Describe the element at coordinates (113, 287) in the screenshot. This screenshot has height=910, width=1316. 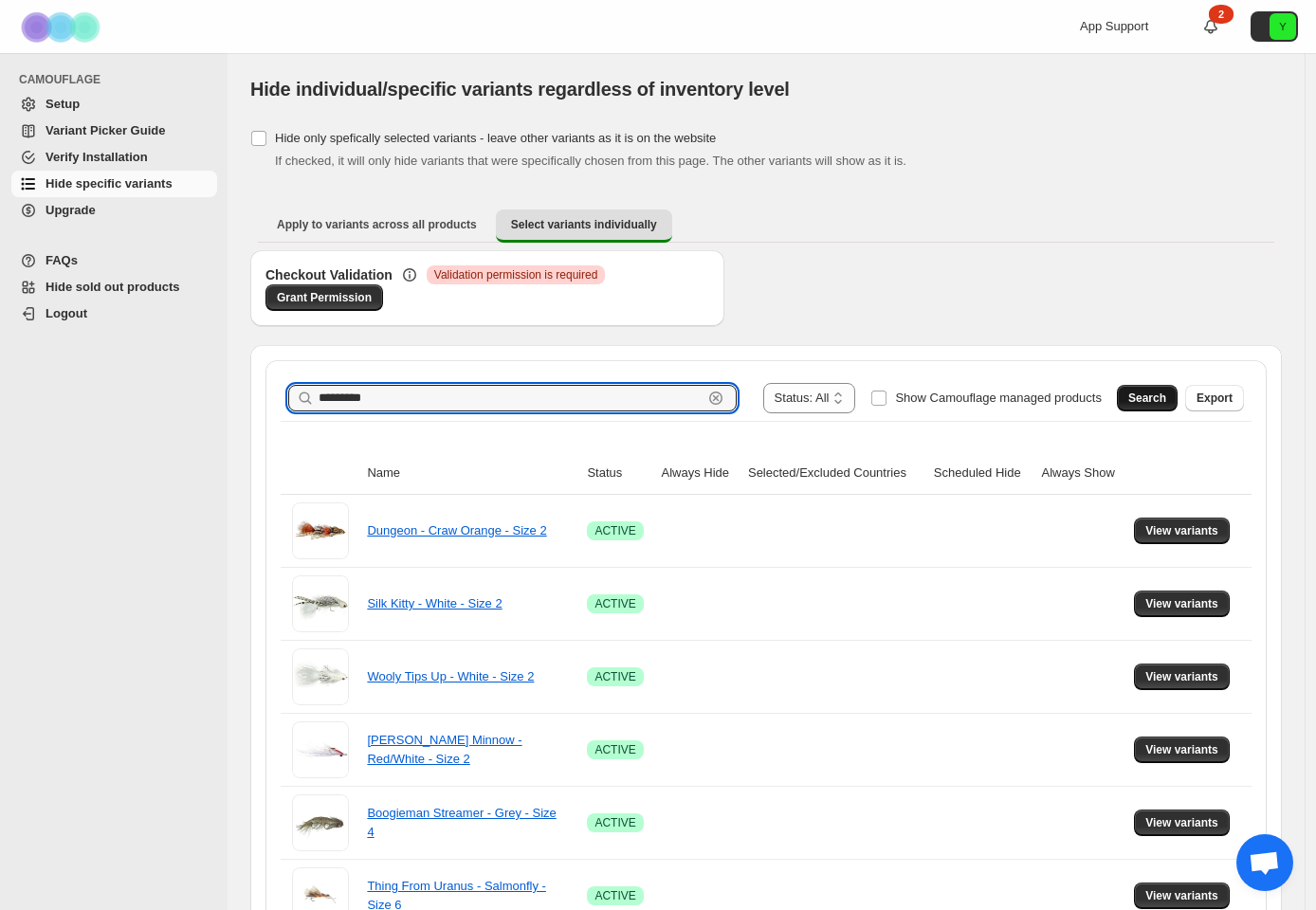
I see `span: Hide sold out products` at that location.